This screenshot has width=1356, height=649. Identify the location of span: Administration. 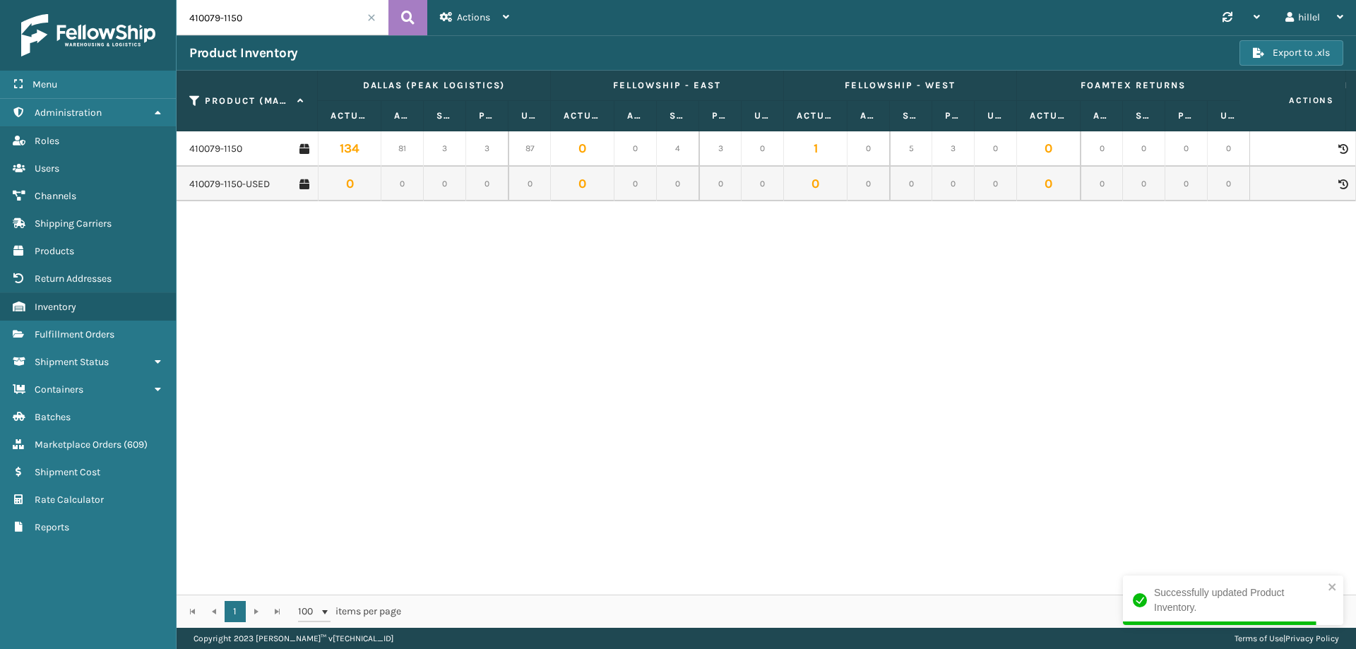
(68, 112).